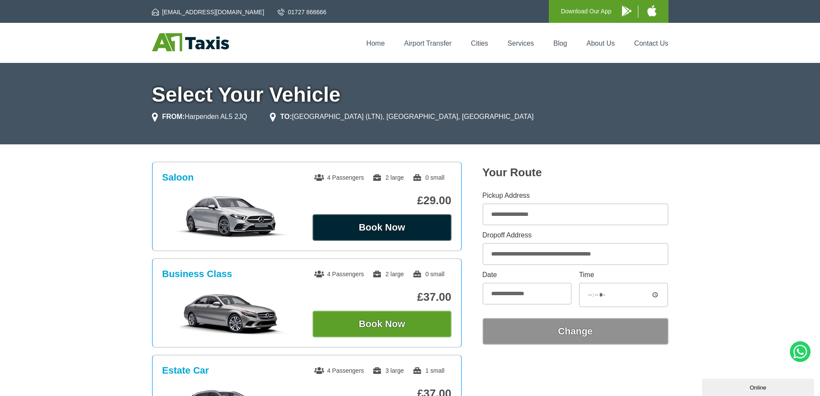 The width and height of the screenshot is (820, 396). What do you see at coordinates (302, 12) in the screenshot?
I see `a: 01727 866666` at bounding box center [302, 12].